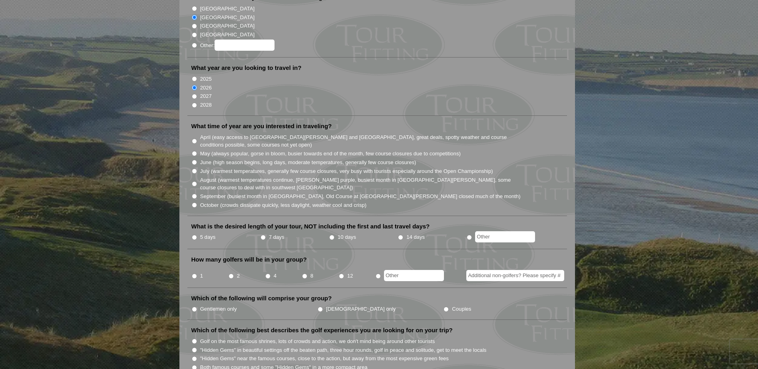 The height and width of the screenshot is (369, 758). I want to click on input: Additional non-golfers? Please specify #, so click(515, 276).